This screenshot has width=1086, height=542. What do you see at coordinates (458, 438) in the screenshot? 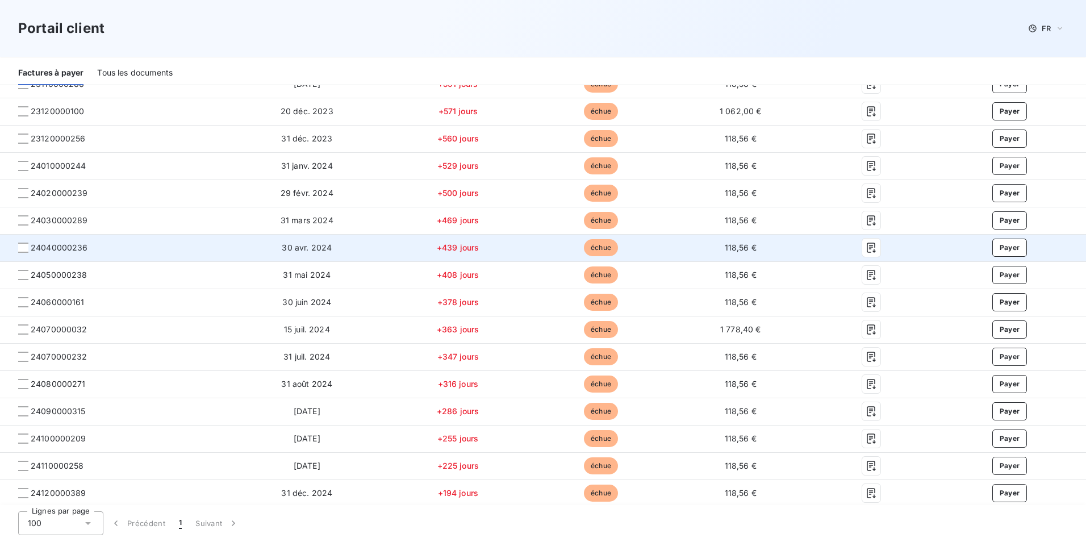
I see `span: +255 jours` at bounding box center [458, 438].